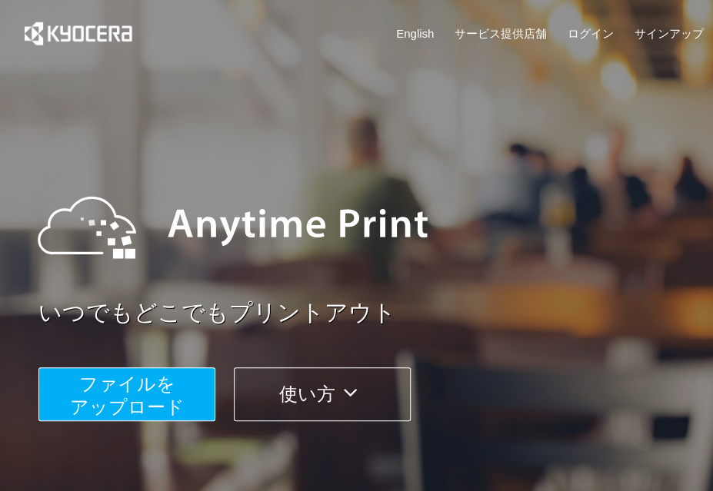  I want to click on button: ファイルを​​アップロード, so click(127, 394).